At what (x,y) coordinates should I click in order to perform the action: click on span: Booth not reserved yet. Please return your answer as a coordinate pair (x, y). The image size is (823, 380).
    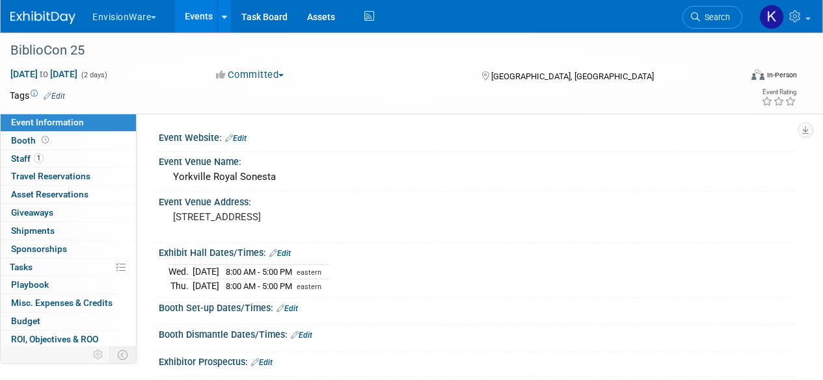
    Looking at the image, I should click on (45, 140).